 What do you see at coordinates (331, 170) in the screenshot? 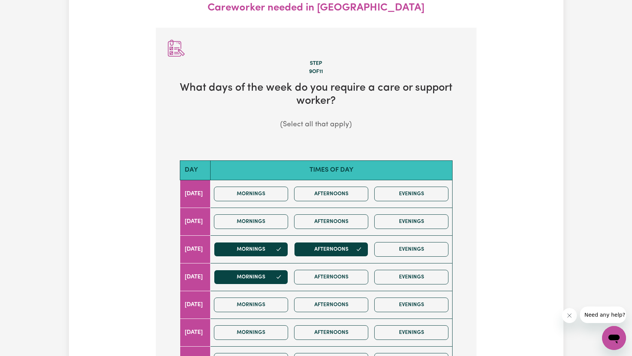
I see `th: Times of day` at bounding box center [331, 170].